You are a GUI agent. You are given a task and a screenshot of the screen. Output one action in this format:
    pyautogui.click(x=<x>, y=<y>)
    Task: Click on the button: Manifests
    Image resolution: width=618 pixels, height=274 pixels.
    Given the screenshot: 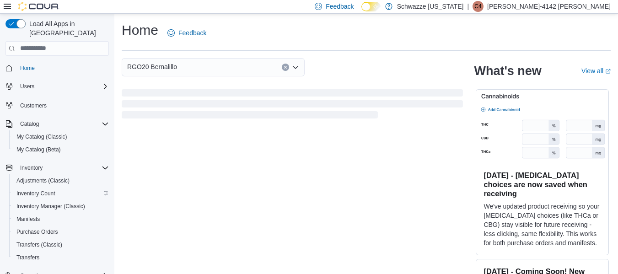 What is the action you would take?
    pyautogui.click(x=61, y=219)
    